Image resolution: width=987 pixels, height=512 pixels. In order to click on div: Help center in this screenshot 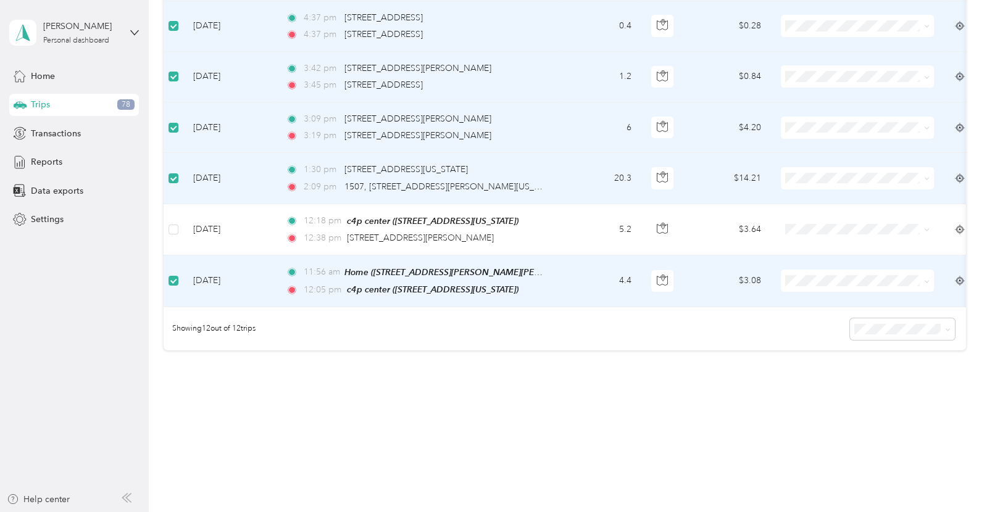, I will do `click(38, 499)`.